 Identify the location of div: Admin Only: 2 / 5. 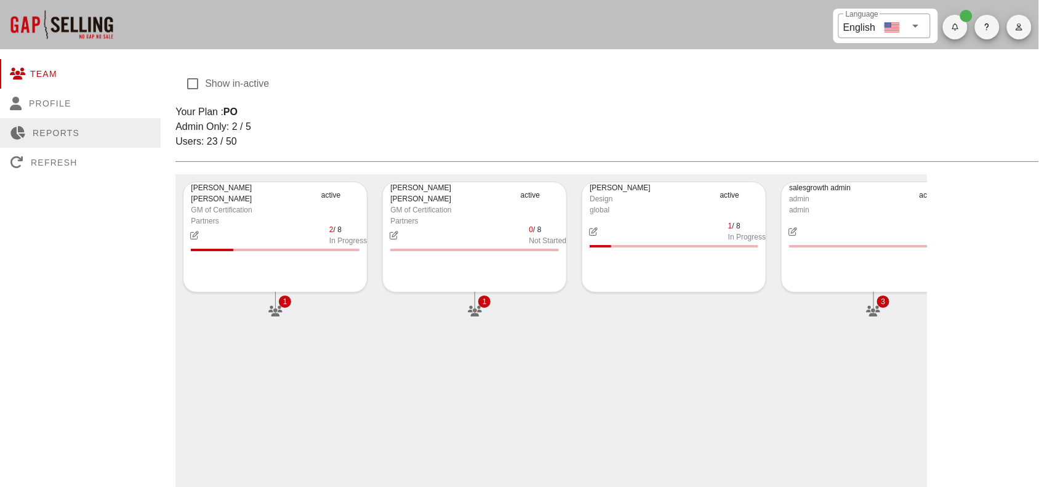
(607, 127).